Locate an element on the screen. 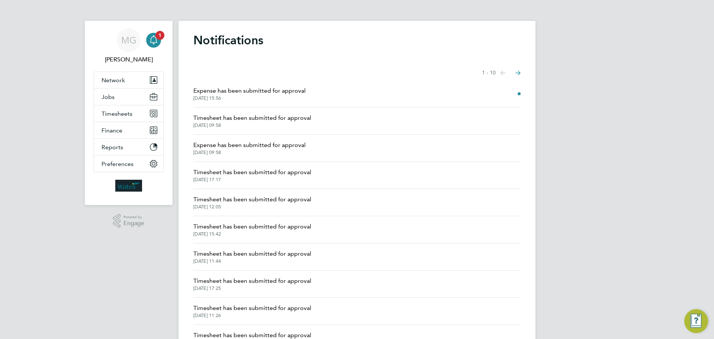  span: Engage is located at coordinates (134, 223).